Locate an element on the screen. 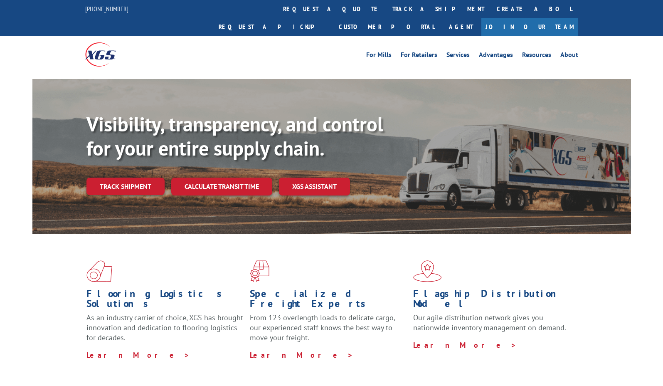 This screenshot has height=386, width=663. a: For Retailers is located at coordinates (419, 56).